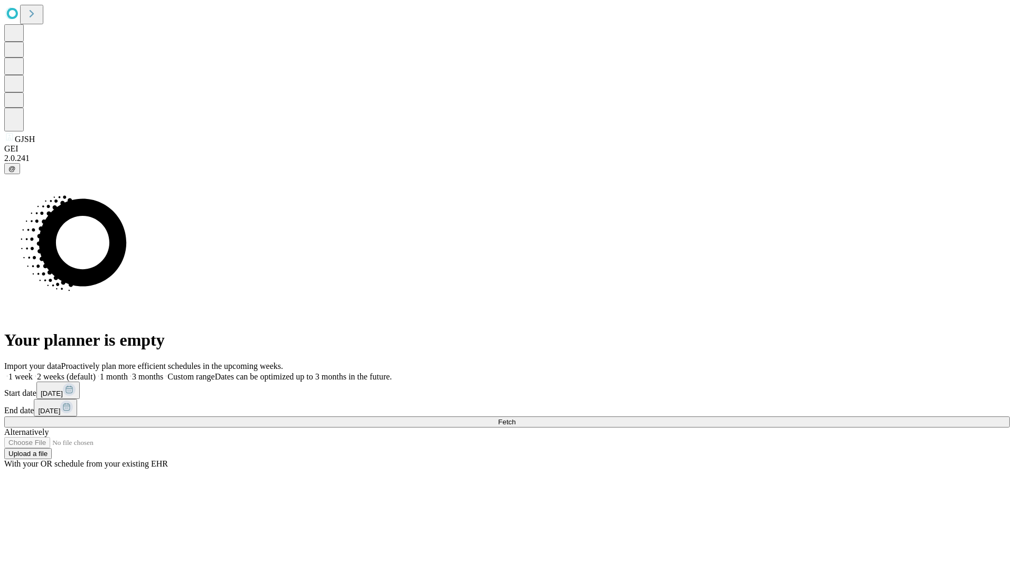 This screenshot has height=570, width=1014. I want to click on button: Fetch, so click(507, 422).